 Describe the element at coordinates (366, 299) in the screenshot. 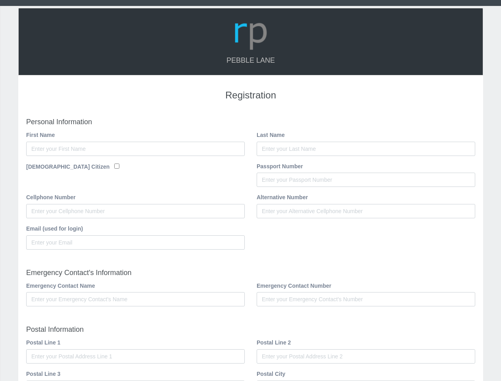

I see `input: Enter your Emergency Contact's Number` at that location.